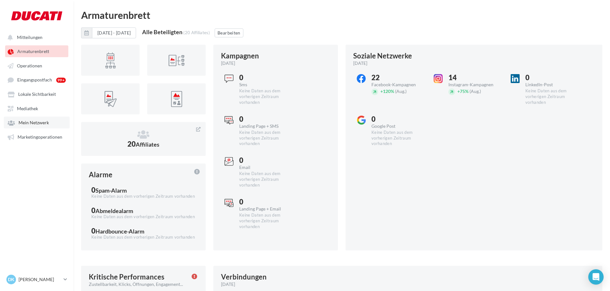 This screenshot has width=610, height=291. I want to click on div: Instagram-Kampagnen, so click(475, 85).